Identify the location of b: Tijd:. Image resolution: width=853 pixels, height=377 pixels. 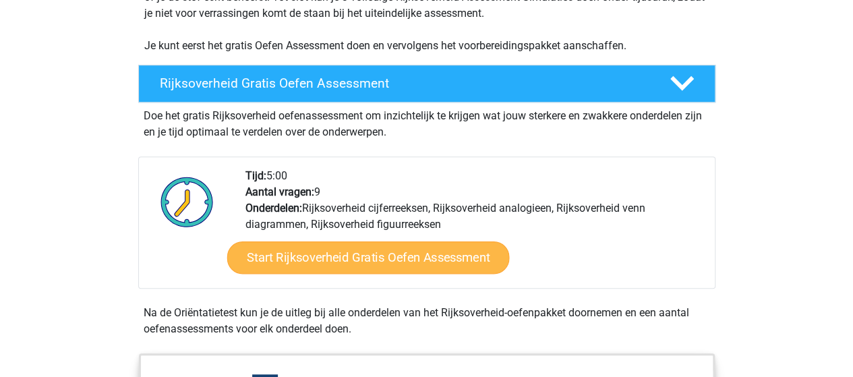
(256, 175).